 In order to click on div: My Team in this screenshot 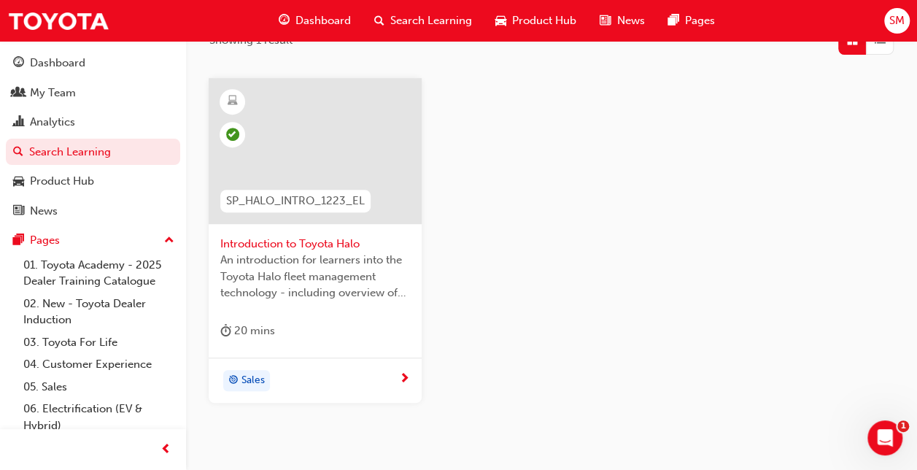, I will do `click(53, 93)`.